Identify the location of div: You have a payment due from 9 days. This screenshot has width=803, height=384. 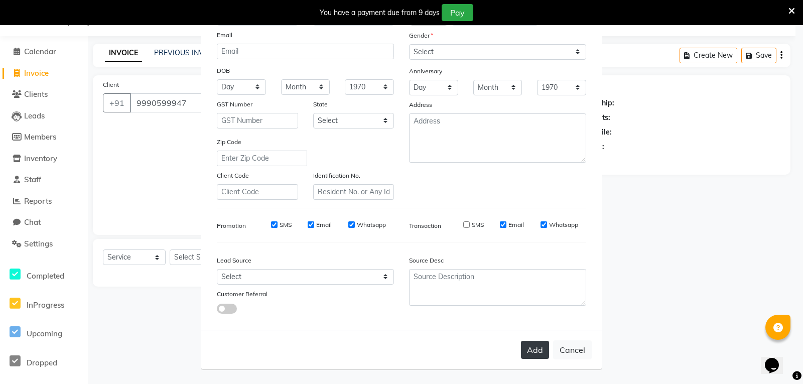
(379, 13).